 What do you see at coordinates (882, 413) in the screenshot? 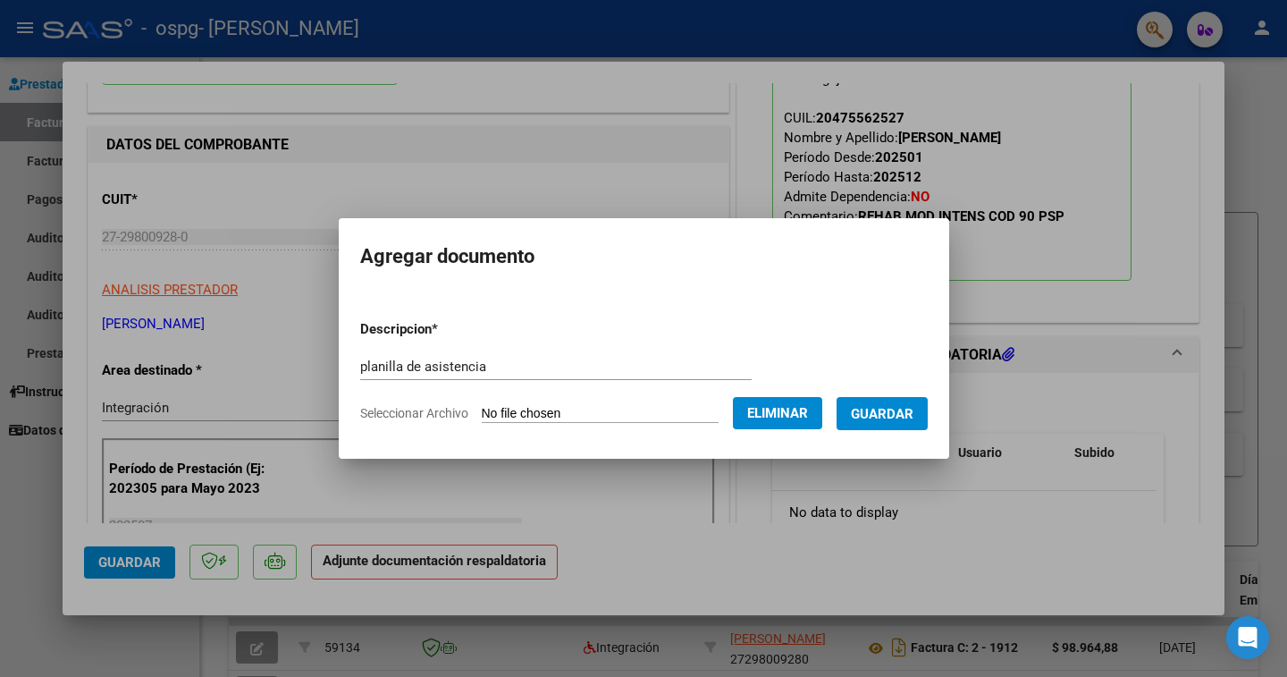
I see `button: Guardar` at bounding box center [882, 413].